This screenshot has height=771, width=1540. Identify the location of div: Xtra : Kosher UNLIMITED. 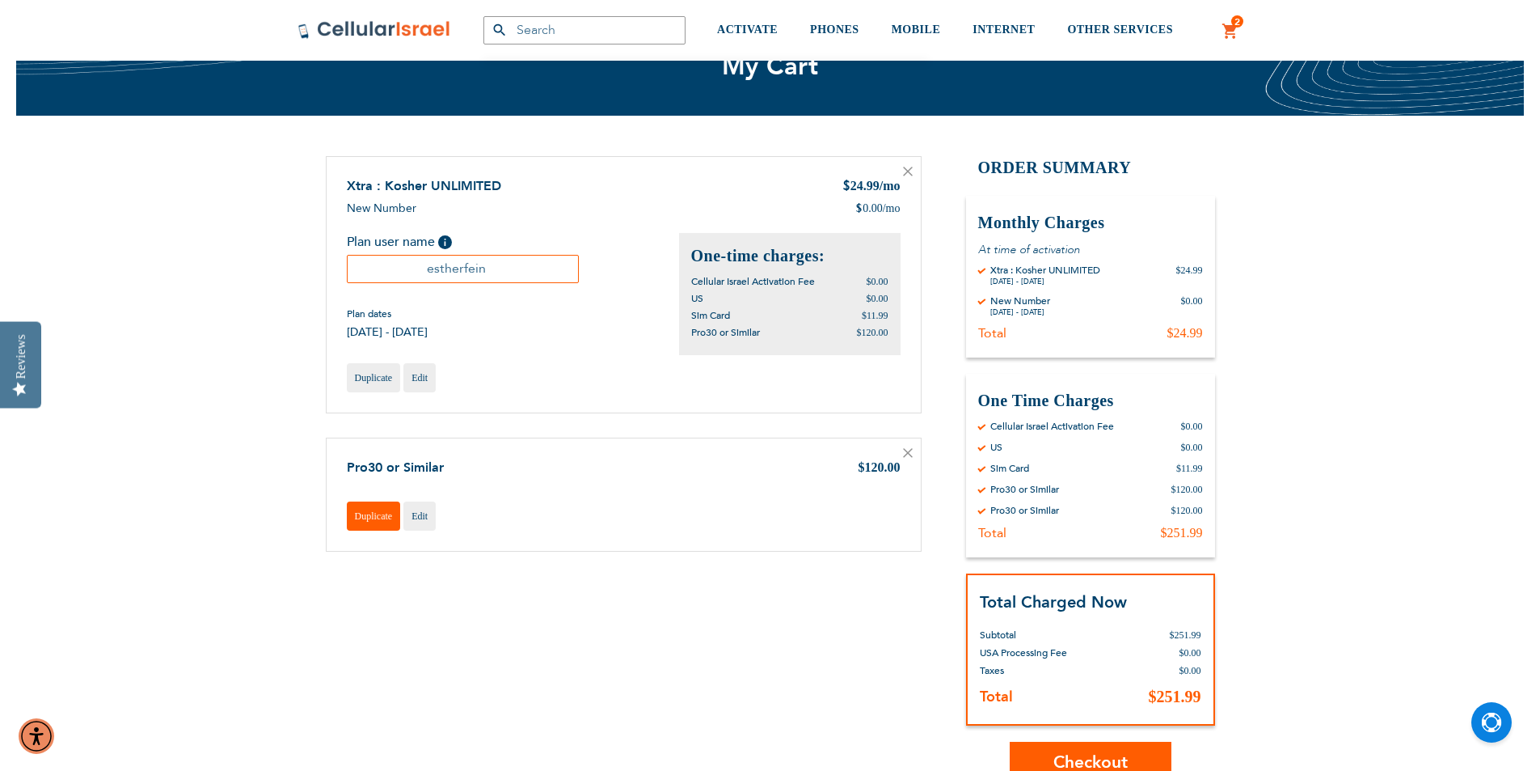
(1046, 270).